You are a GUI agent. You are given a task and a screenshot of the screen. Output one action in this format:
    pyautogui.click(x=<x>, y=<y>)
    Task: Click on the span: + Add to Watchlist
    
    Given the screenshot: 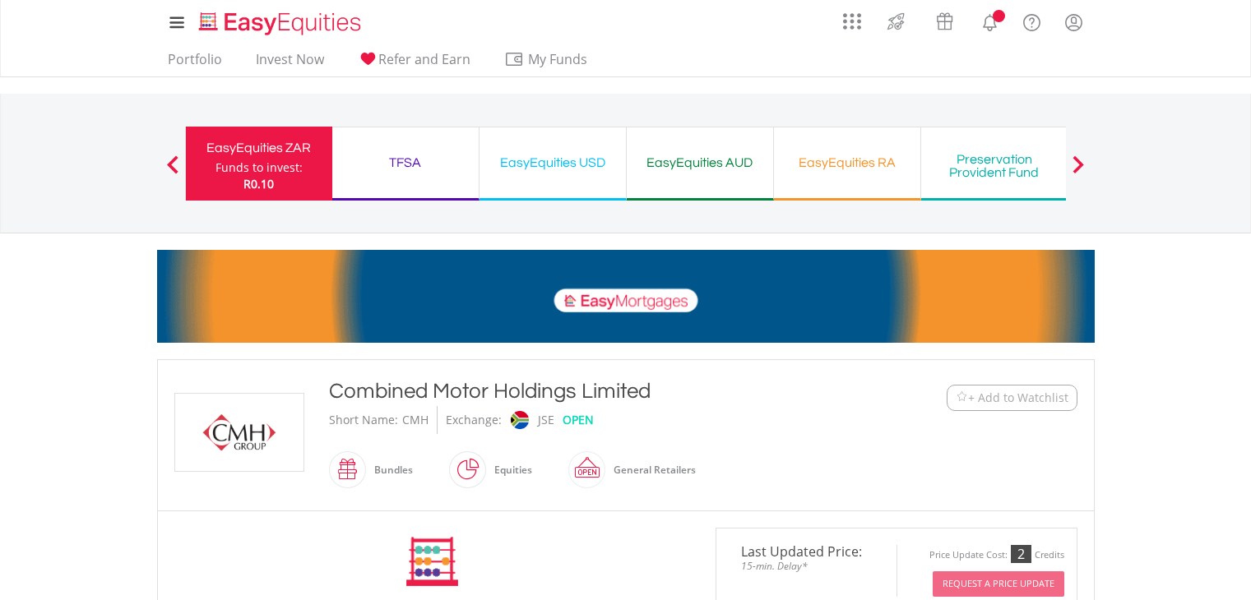 What is the action you would take?
    pyautogui.click(x=1018, y=398)
    